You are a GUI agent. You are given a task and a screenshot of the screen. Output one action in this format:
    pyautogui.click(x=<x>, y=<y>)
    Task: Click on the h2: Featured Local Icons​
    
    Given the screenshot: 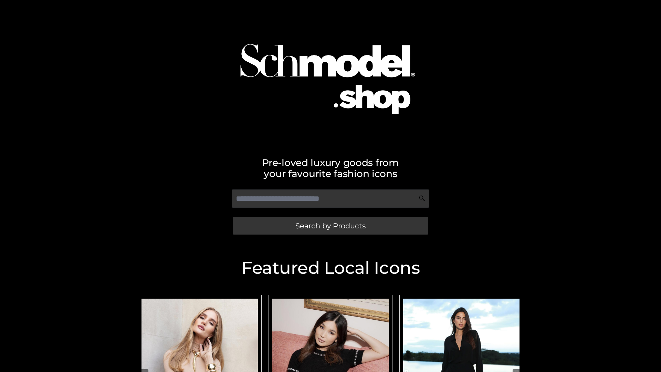 What is the action you would take?
    pyautogui.click(x=330, y=268)
    